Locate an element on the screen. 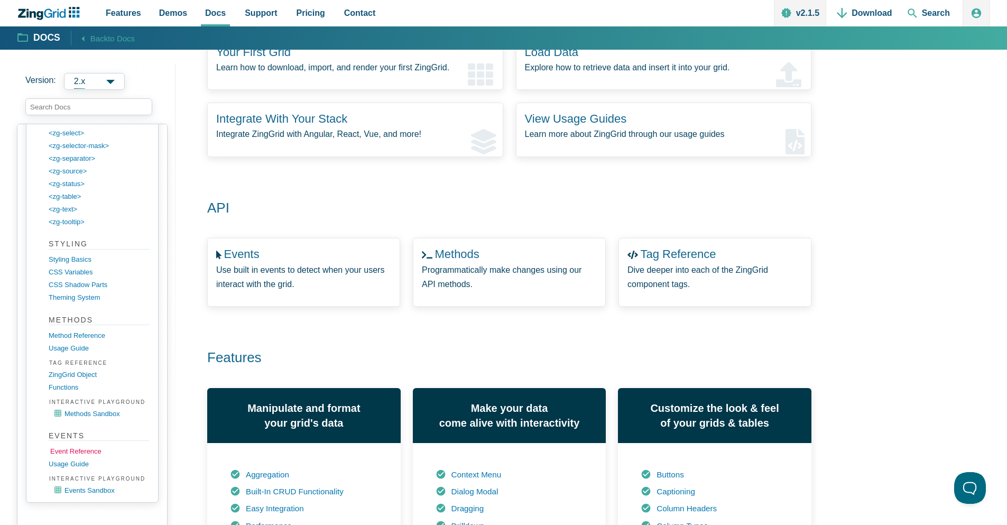  span: Docs is located at coordinates (215, 13).